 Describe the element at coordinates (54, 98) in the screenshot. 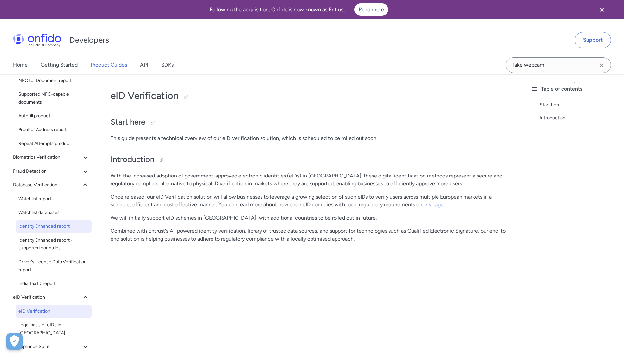

I see `span: Supported NFC-capable documents` at that location.